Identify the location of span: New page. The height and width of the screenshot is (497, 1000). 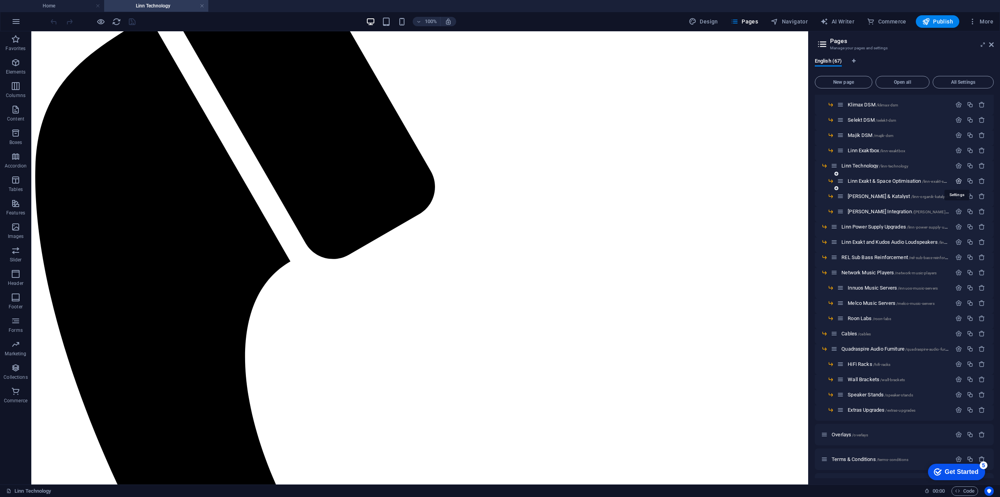
(843, 82).